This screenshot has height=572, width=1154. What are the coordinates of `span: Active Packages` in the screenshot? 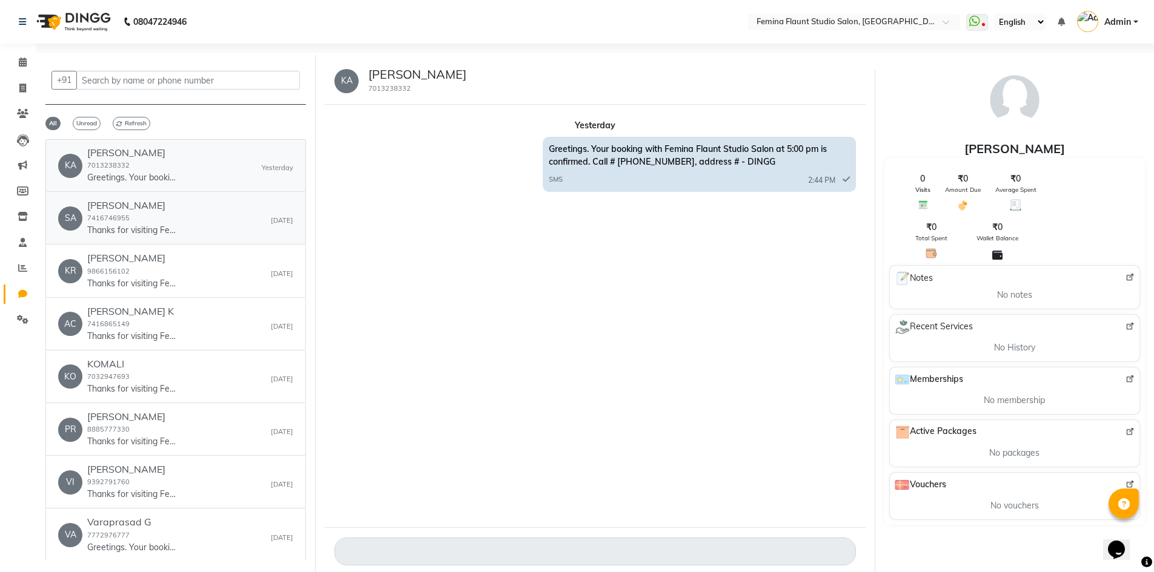 It's located at (935, 432).